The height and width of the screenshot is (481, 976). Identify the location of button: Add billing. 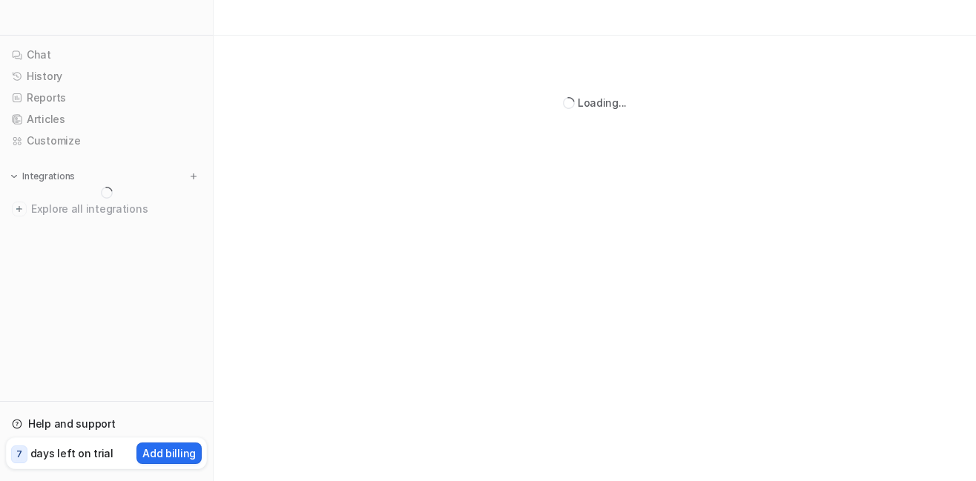
(169, 453).